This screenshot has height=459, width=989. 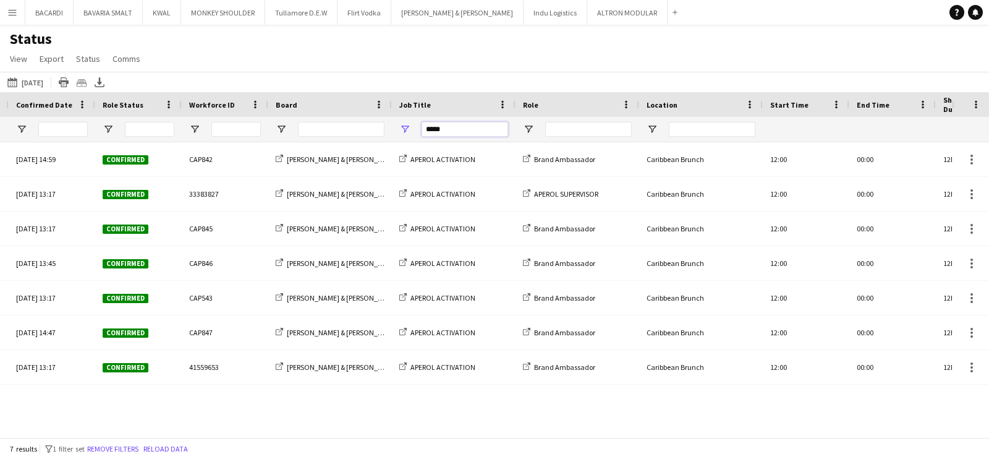 What do you see at coordinates (100, 82) in the screenshot?
I see `app-action-btn: Export XLSX` at bounding box center [100, 82].